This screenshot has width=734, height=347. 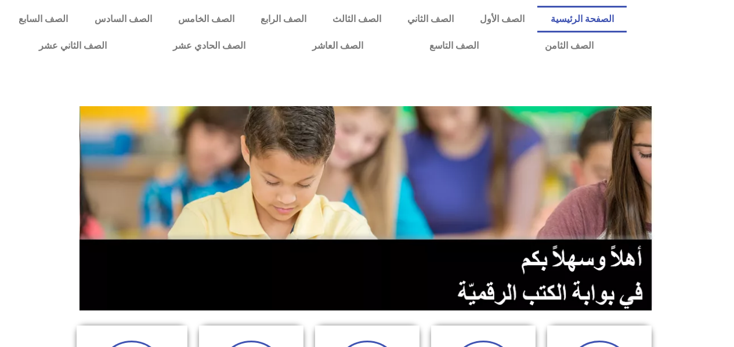 What do you see at coordinates (44, 19) in the screenshot?
I see `a: الصف السابع` at bounding box center [44, 19].